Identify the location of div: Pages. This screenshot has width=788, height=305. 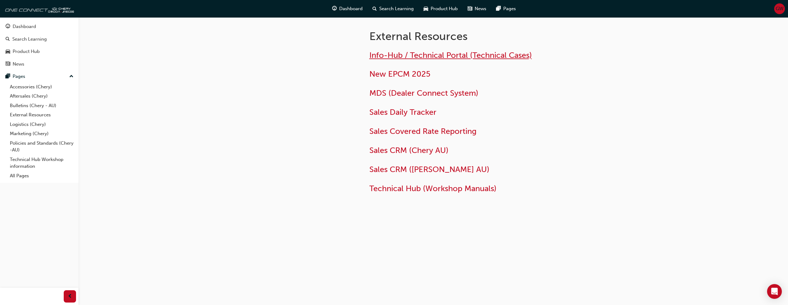
(19, 76).